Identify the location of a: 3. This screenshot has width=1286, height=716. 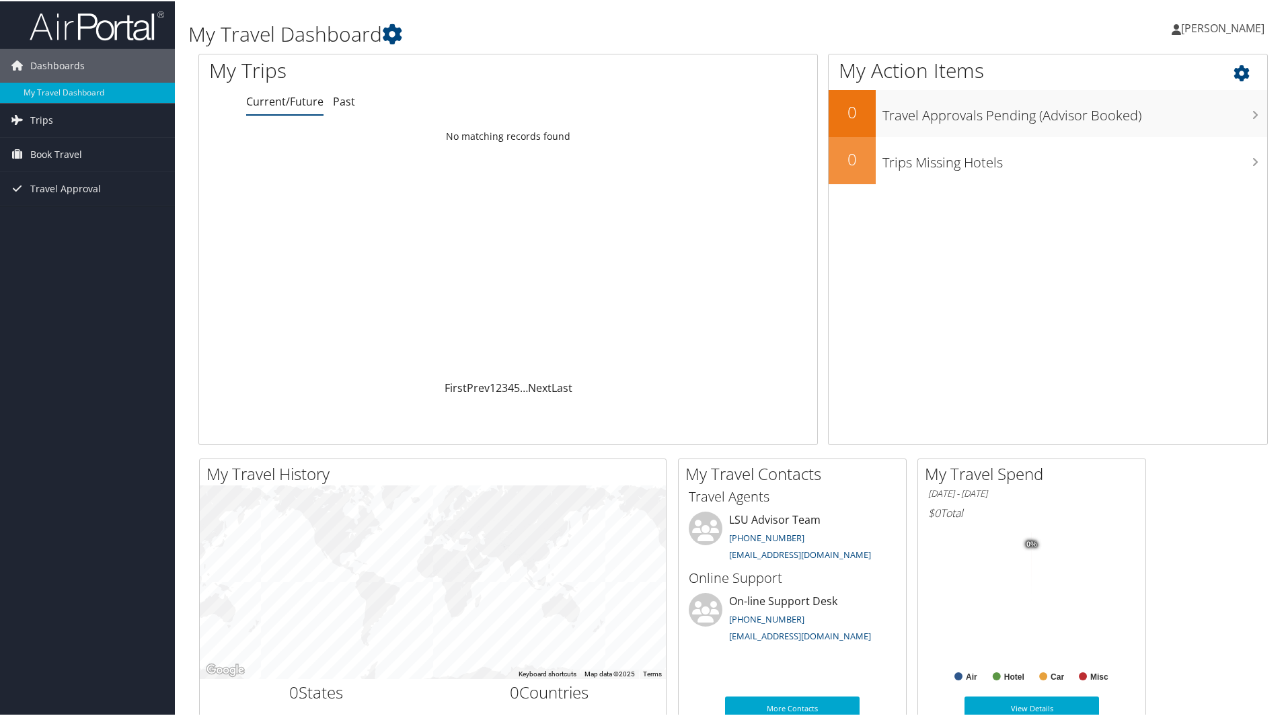
(505, 387).